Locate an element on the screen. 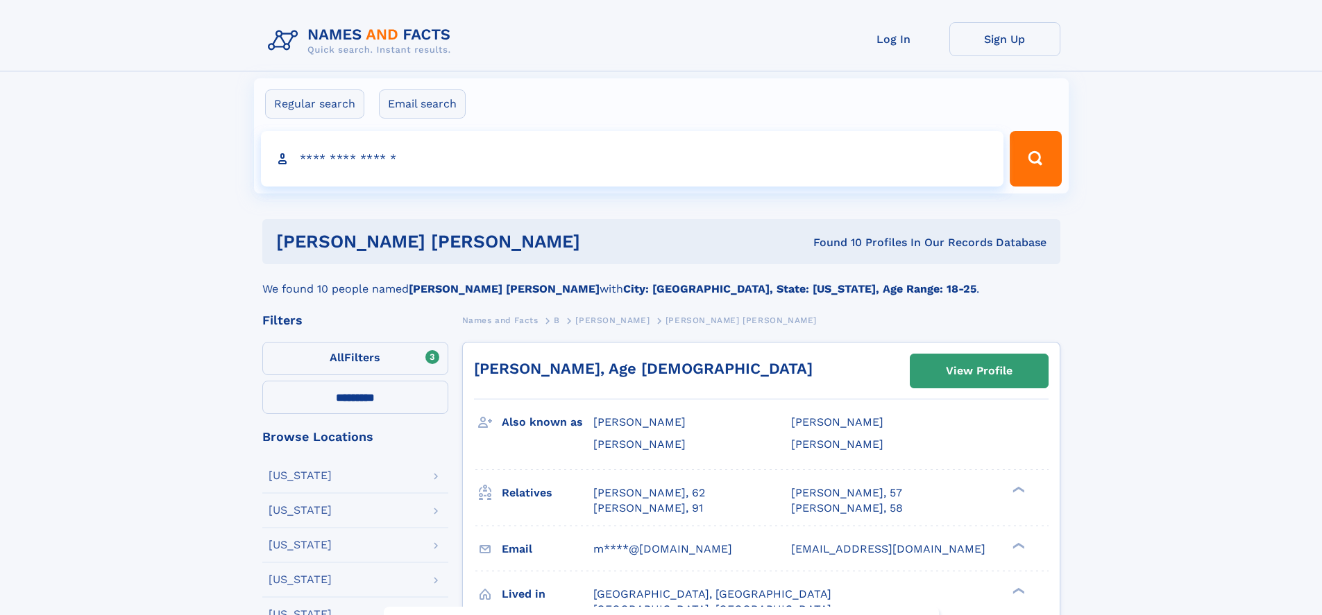 The image size is (1322, 615). img: Logo Names and Facts is located at coordinates (362, 41).